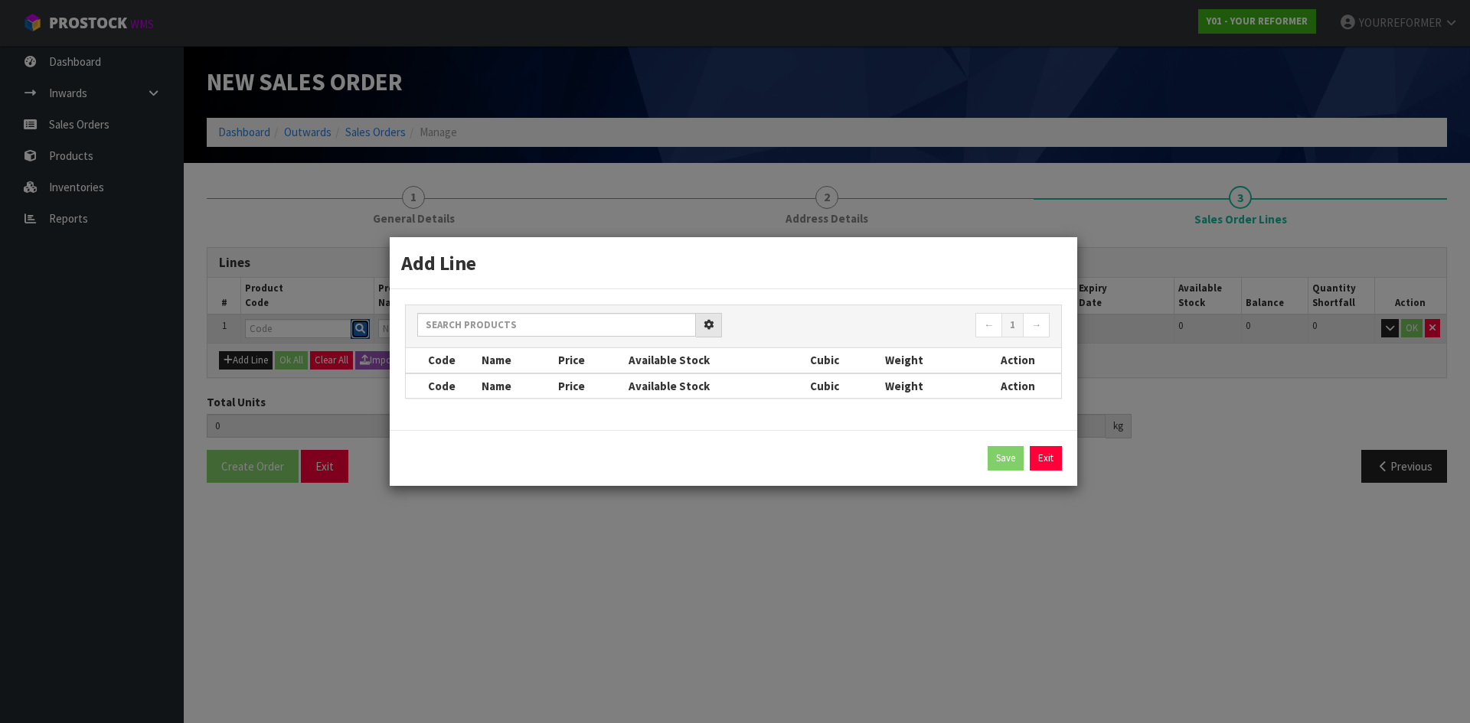  Describe the element at coordinates (897, 326) in the screenshot. I see `nav: Page navigation` at that location.